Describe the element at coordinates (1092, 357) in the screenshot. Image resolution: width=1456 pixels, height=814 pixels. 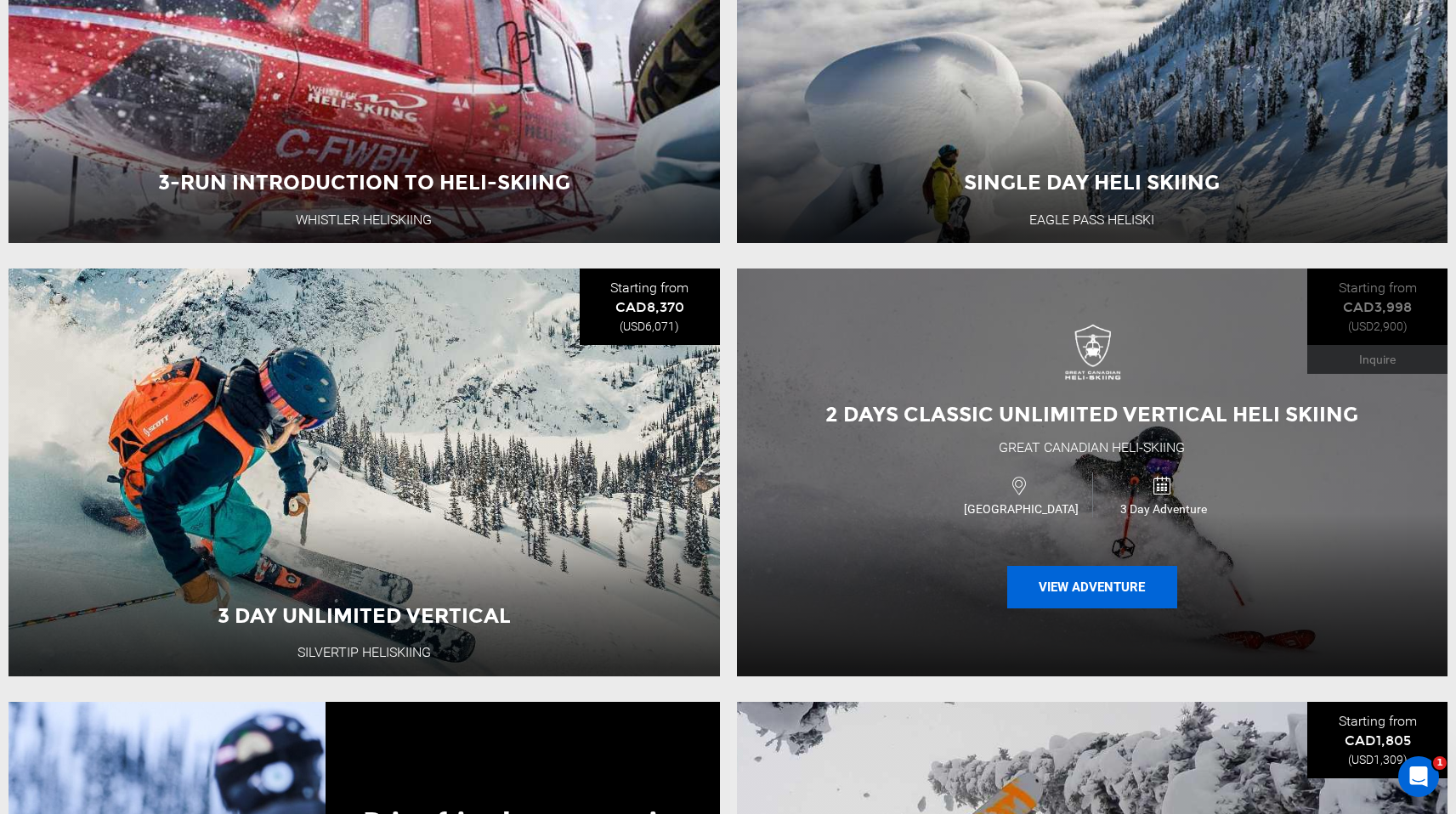
I see `img: images` at that location.